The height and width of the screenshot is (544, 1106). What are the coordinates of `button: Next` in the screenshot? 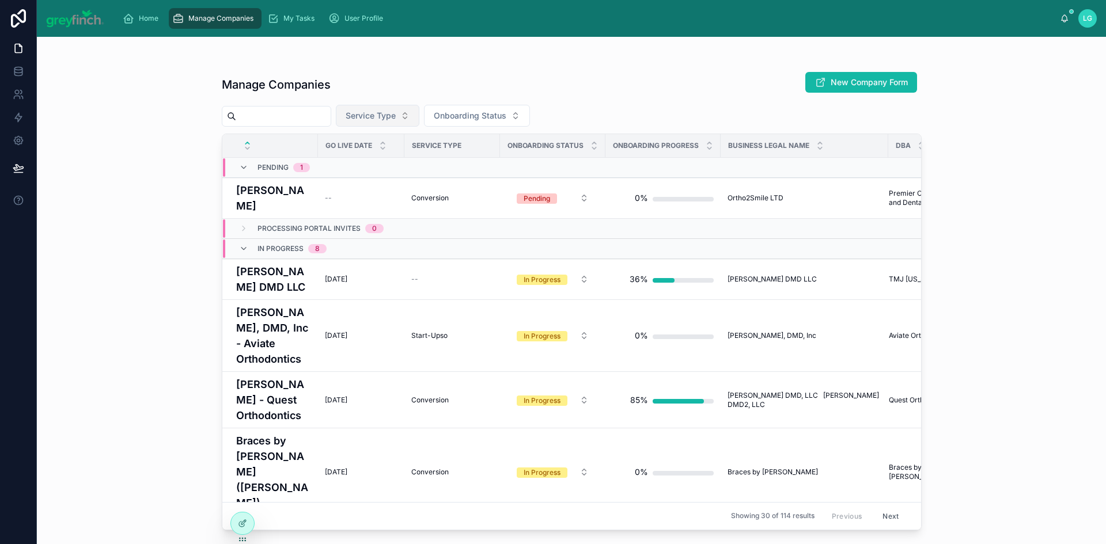 It's located at (890, 516).